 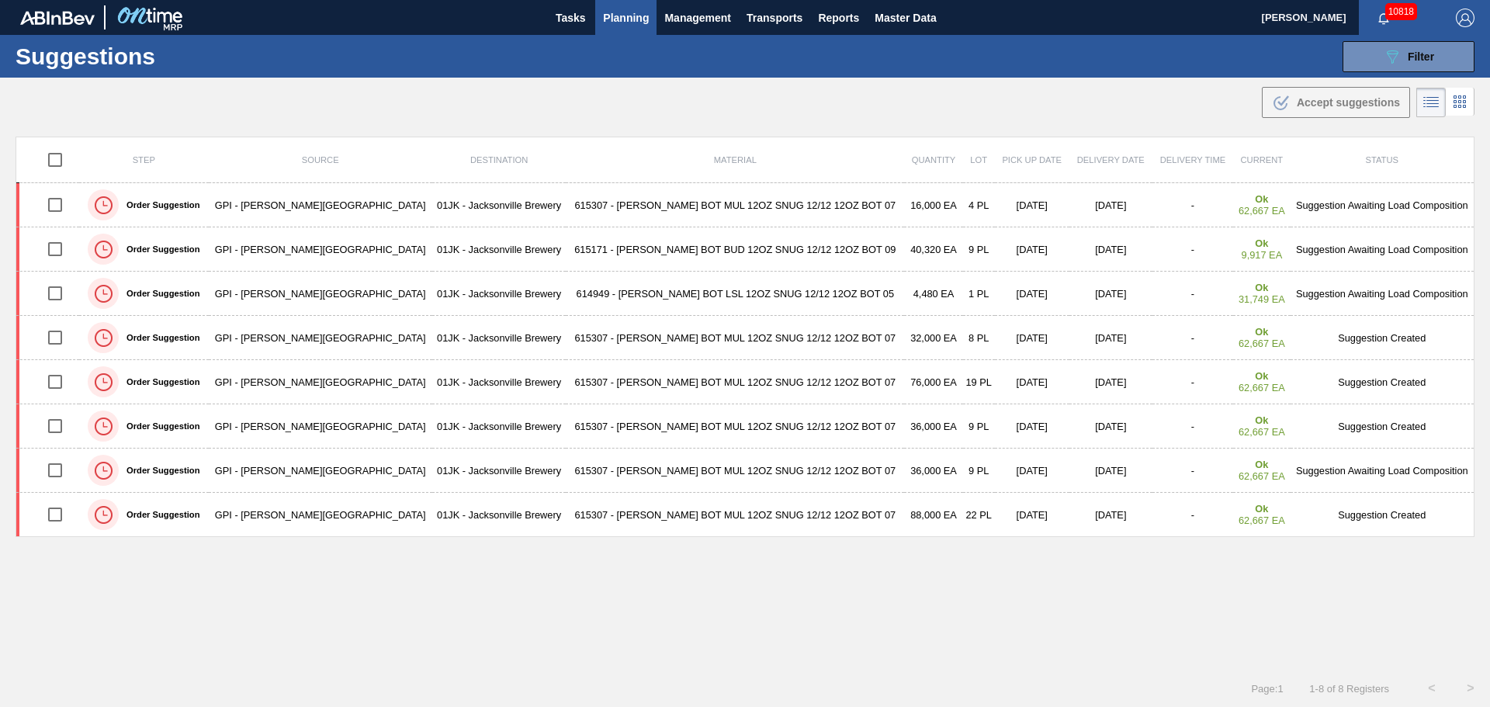 I want to click on div: Card Vision, so click(x=1460, y=102).